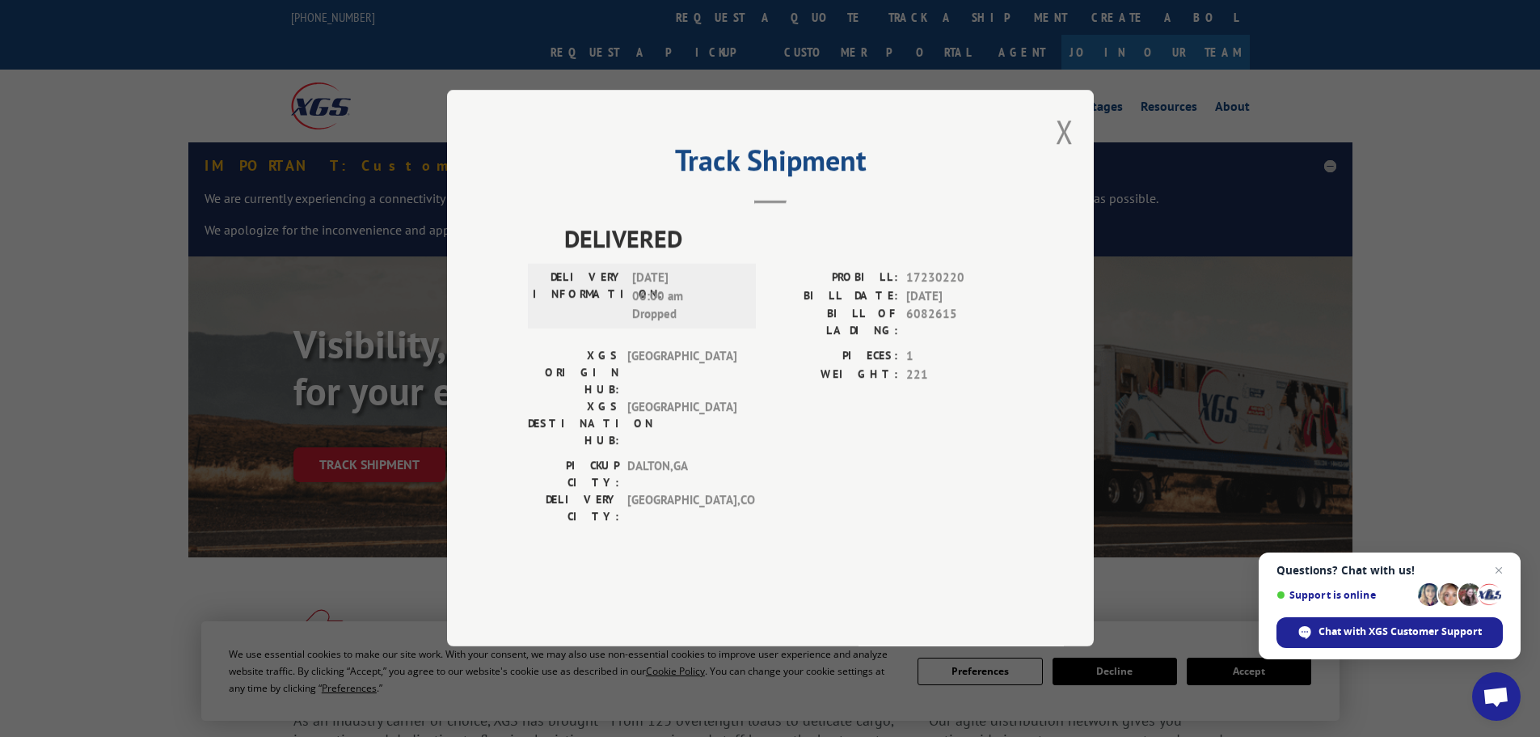 This screenshot has height=737, width=1540. Describe the element at coordinates (960, 278) in the screenshot. I see `span: 17230220` at that location.